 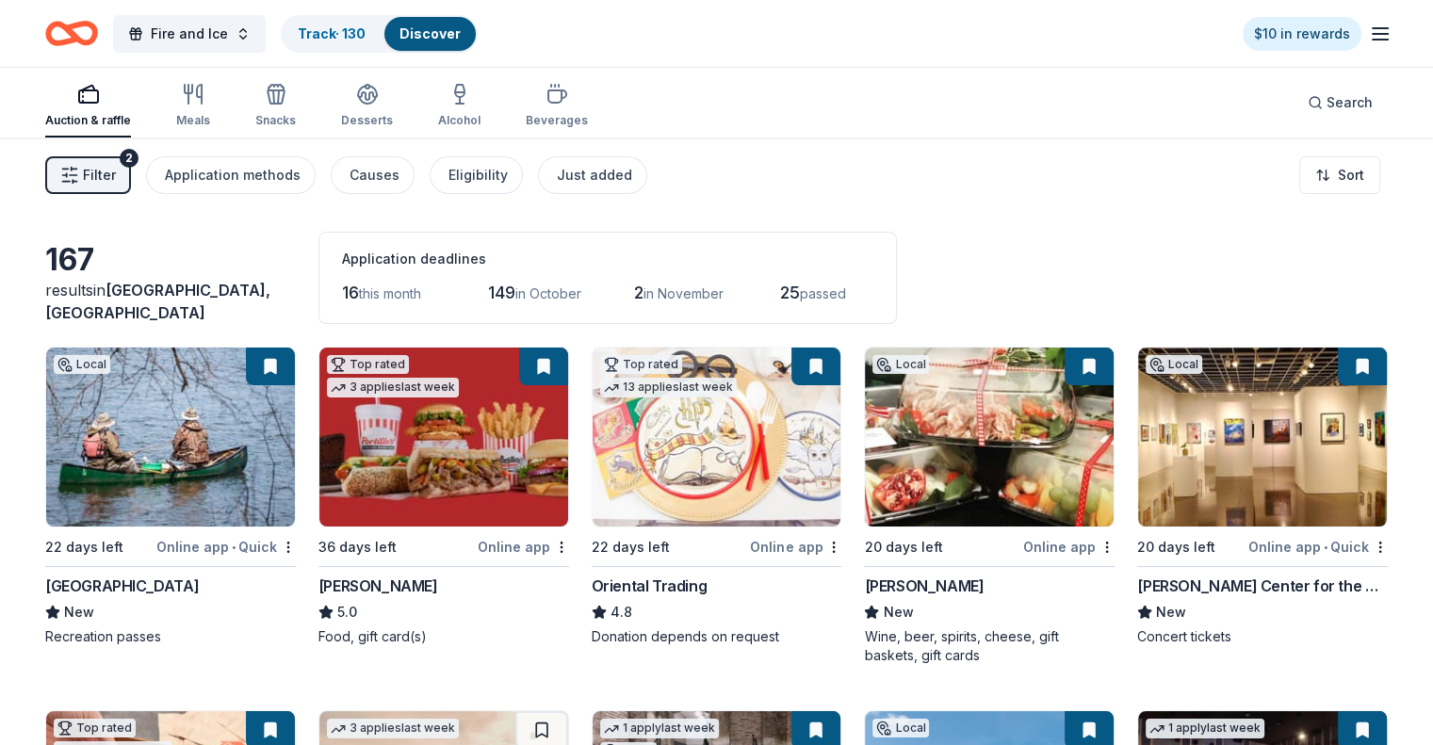 I want to click on span: Search, so click(x=1349, y=103).